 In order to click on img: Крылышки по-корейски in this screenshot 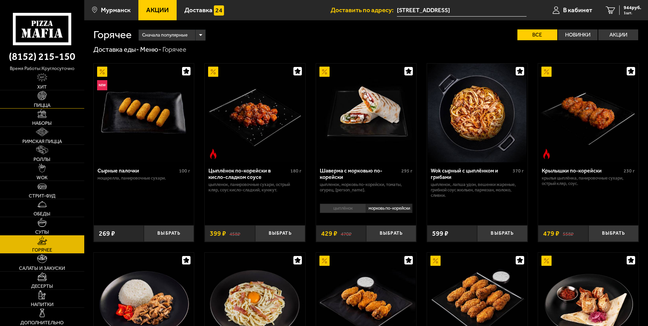, I will do `click(588, 113)`.